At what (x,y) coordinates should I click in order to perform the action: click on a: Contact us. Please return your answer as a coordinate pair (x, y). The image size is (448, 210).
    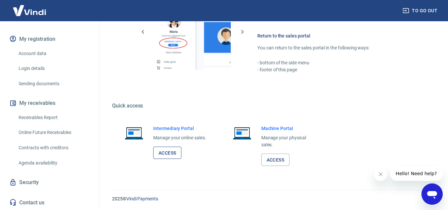
    Looking at the image, I should click on (49, 202).